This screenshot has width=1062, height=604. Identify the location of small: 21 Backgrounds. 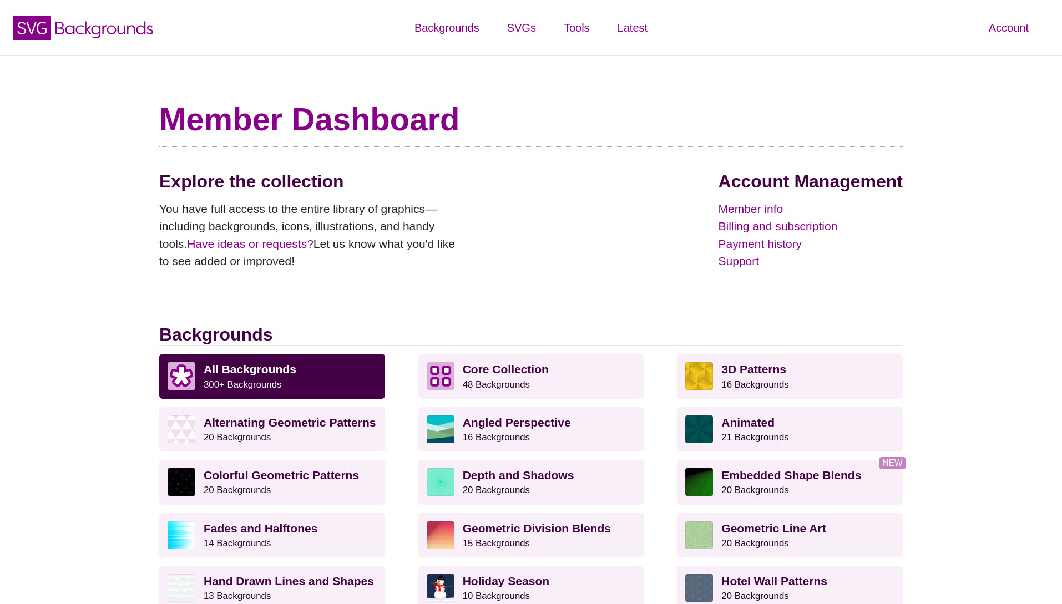
(755, 437).